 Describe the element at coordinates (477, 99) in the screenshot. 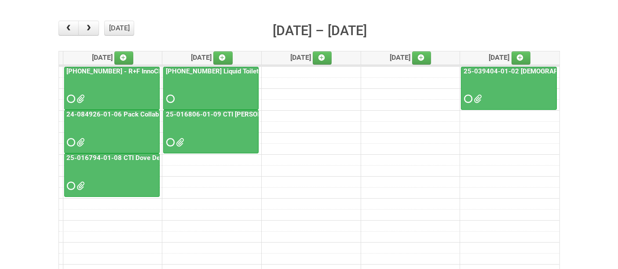

I see `span: JNF 25-039404-01-02_REV.doc MDN 25-039404-01-02 MDN #2.xlsx MDN 25-039404-01-02.xlsx` at that location.